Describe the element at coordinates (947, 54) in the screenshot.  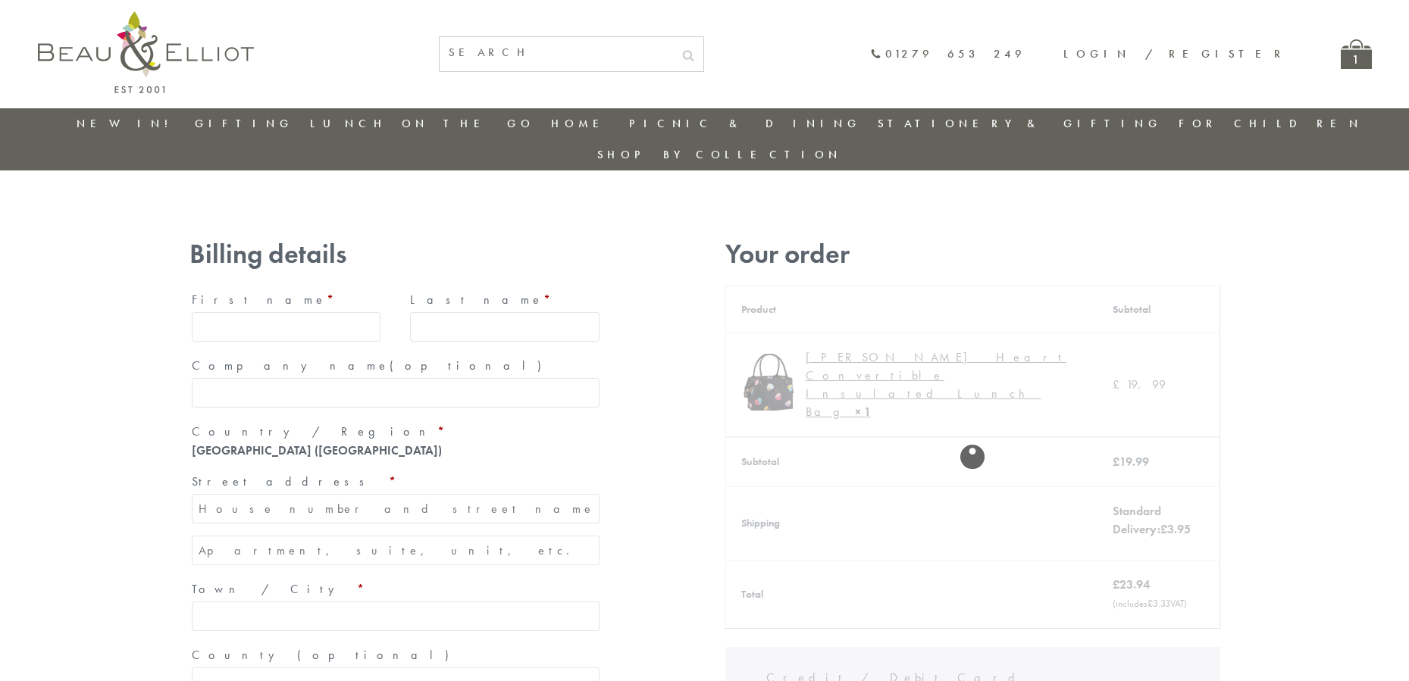
I see `a: 01279 653 249` at that location.